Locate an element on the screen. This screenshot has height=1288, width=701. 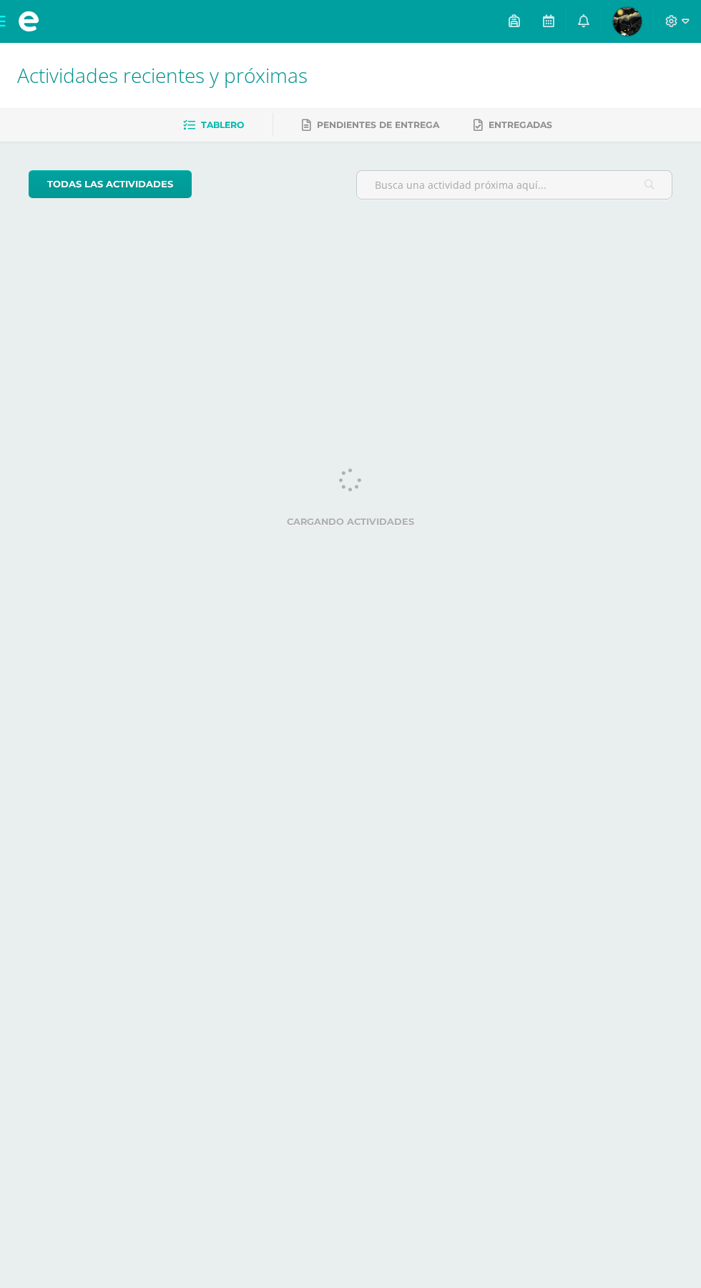
input: Busca una actividad próxima aquí... is located at coordinates (514, 185).